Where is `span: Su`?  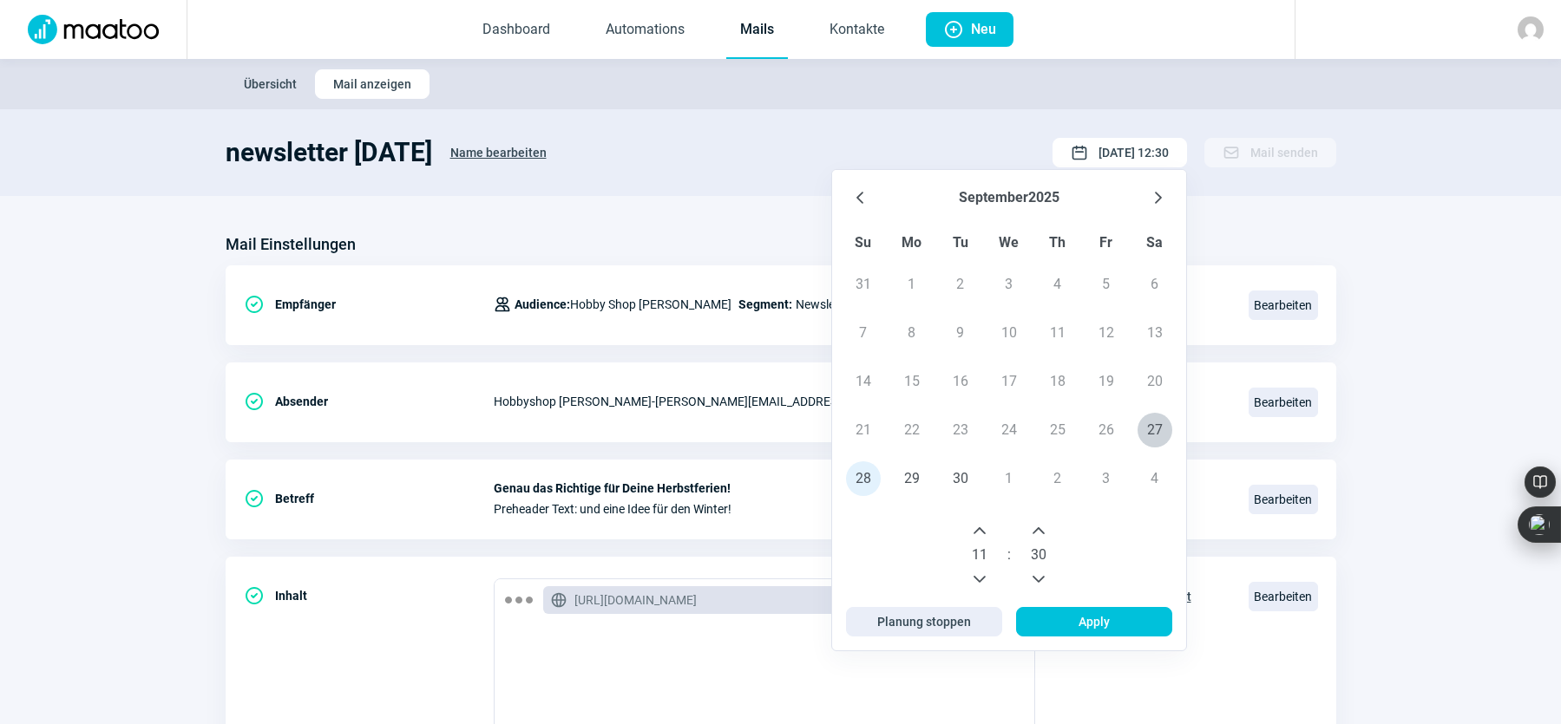
span: Su is located at coordinates (862, 242).